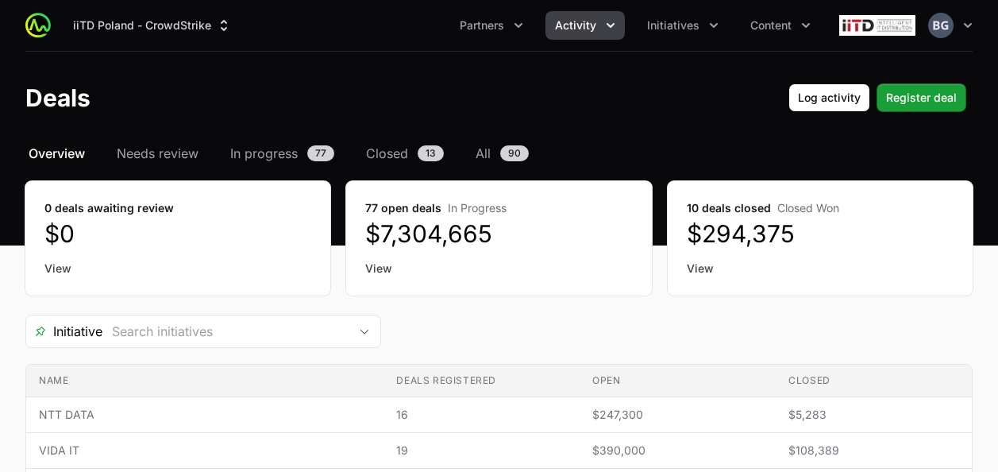 The height and width of the screenshot is (472, 998). I want to click on div: Main navigation, so click(435, 25).